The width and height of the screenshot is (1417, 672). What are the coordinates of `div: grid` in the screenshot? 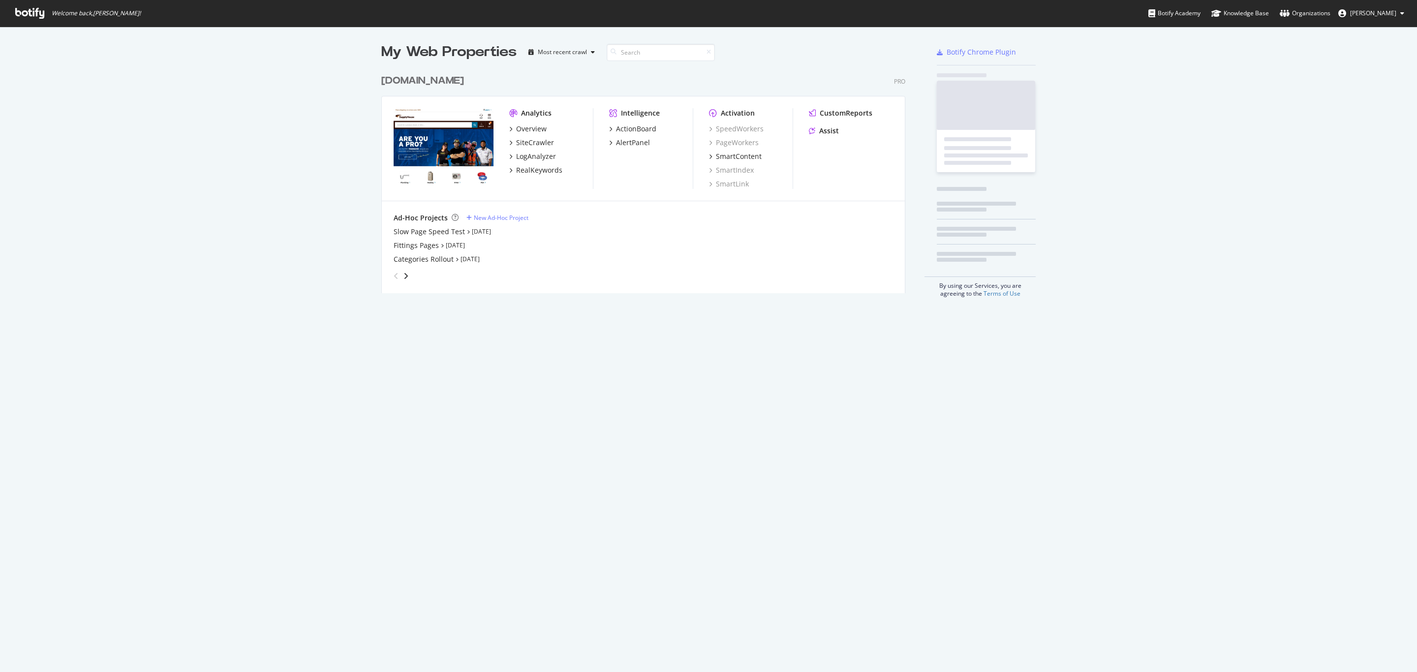 It's located at (647, 178).